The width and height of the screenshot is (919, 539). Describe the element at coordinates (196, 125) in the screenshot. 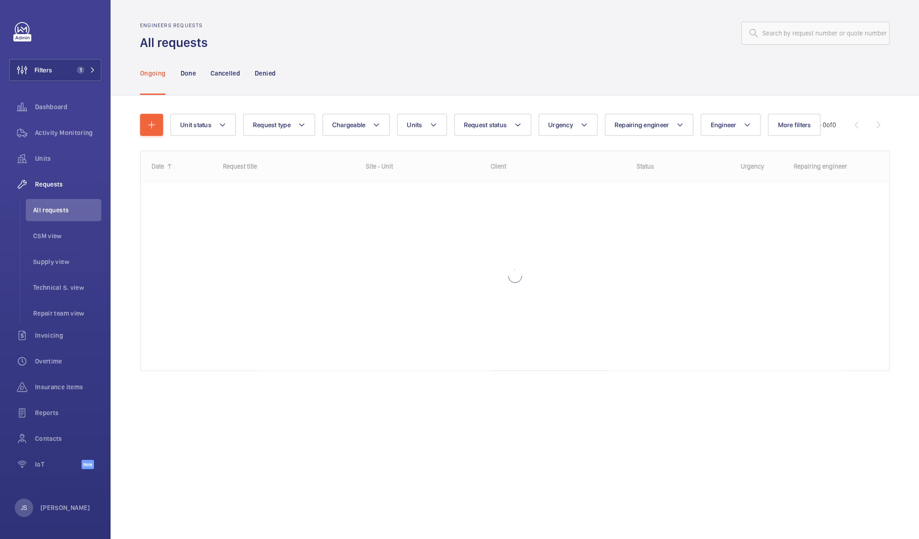

I see `span: Unit status` at that location.